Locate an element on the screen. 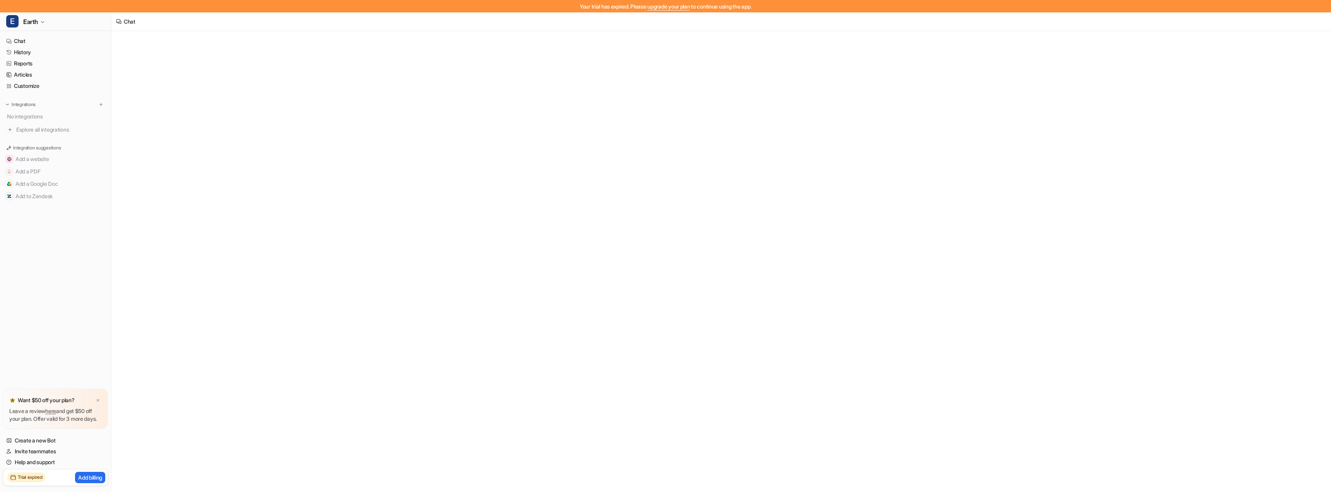  button: Integrations is located at coordinates (21, 105).